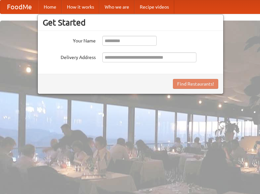 Image resolution: width=260 pixels, height=194 pixels. What do you see at coordinates (131, 23) in the screenshot?
I see `h3: Get Started` at bounding box center [131, 23].